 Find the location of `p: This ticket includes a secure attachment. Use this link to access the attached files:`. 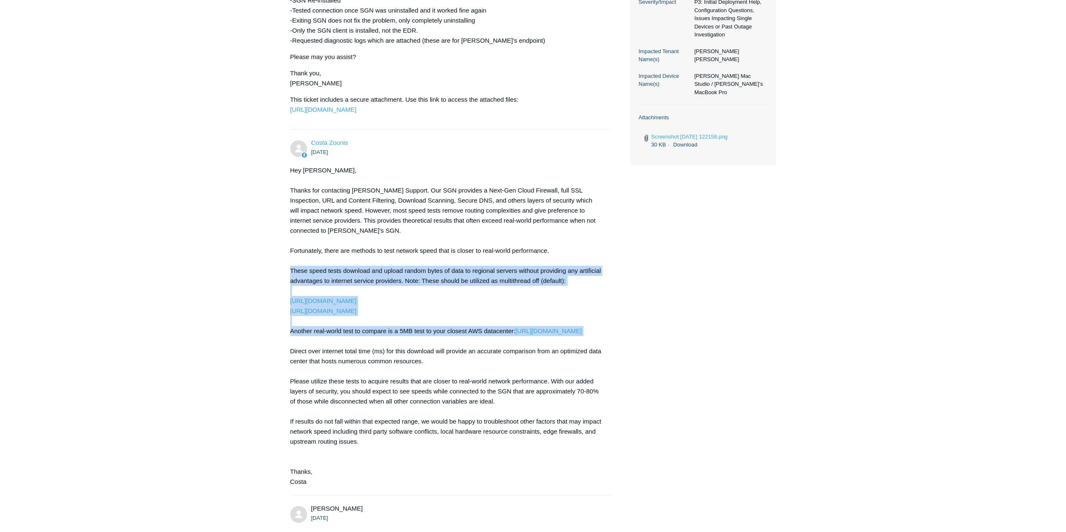

p: This ticket includes a secure attachment. Use this link to access the attached files: is located at coordinates (446, 105).